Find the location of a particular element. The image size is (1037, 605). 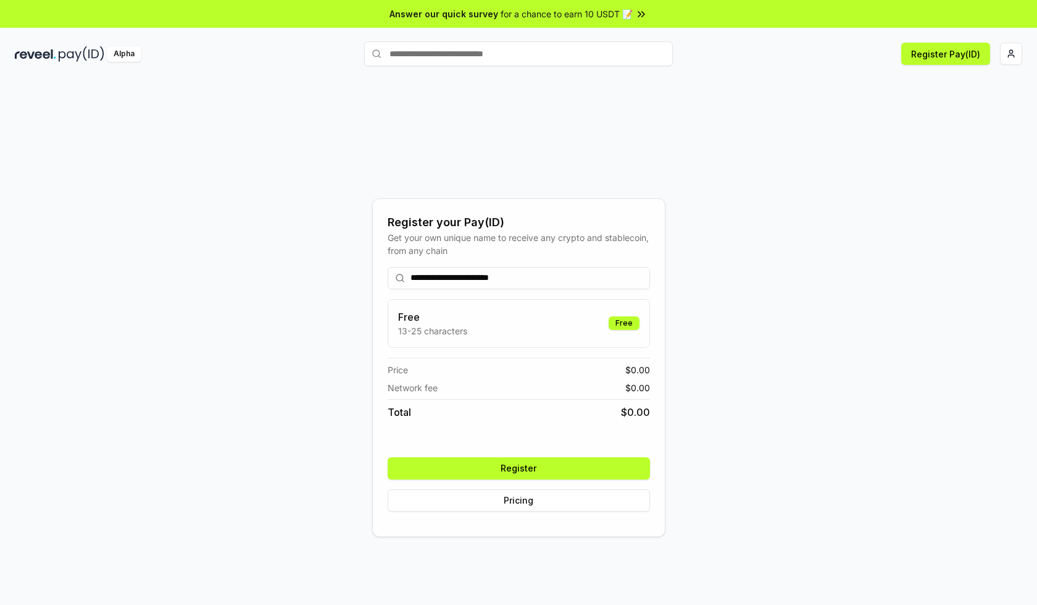

span: Answer our quick survey is located at coordinates (444, 14).